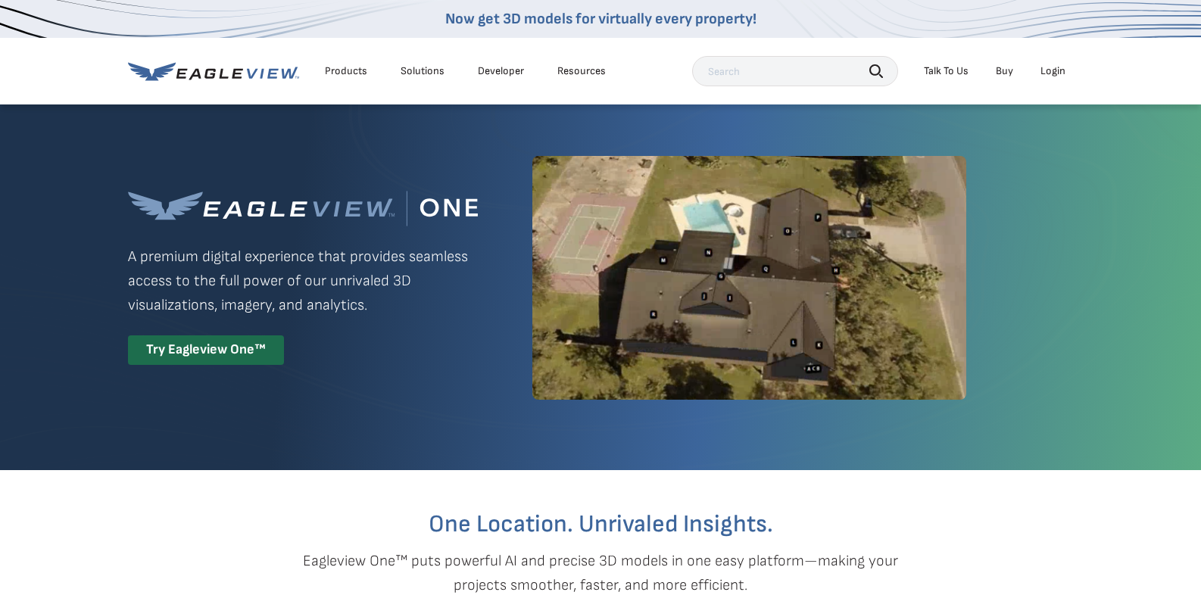 The image size is (1201, 595). What do you see at coordinates (501, 71) in the screenshot?
I see `a: Developer` at bounding box center [501, 71].